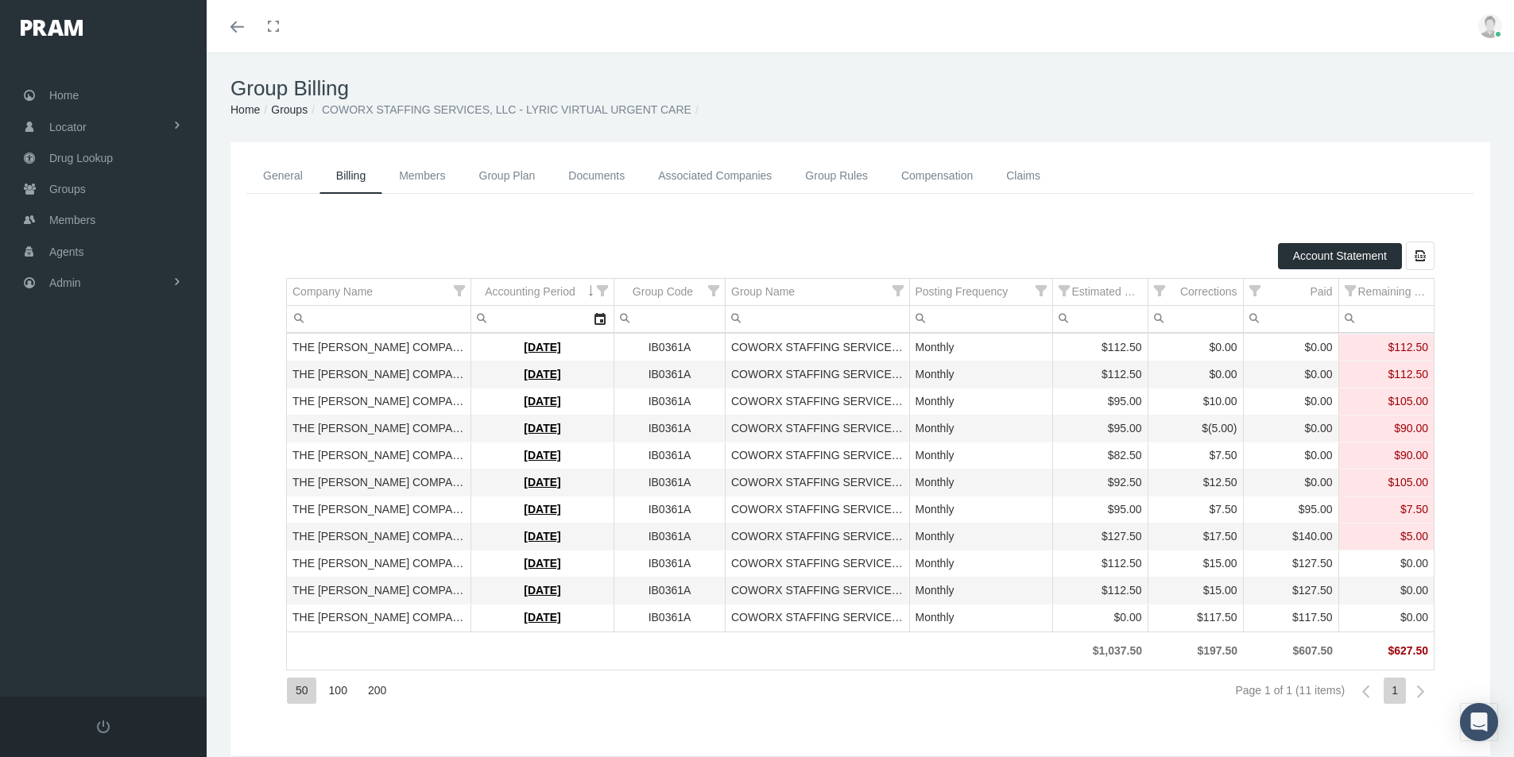 This screenshot has width=1514, height=757. I want to click on a: Associated Companies, so click(714, 176).